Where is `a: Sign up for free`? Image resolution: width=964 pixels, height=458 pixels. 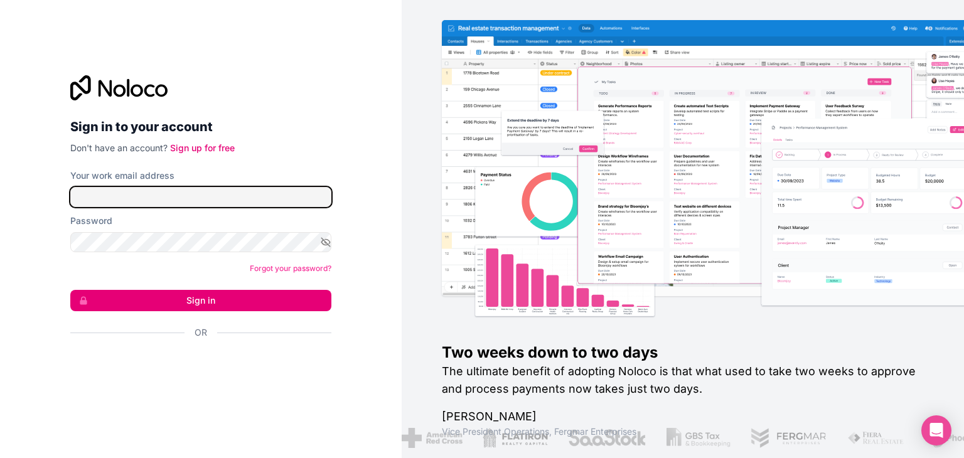 a: Sign up for free is located at coordinates (202, 147).